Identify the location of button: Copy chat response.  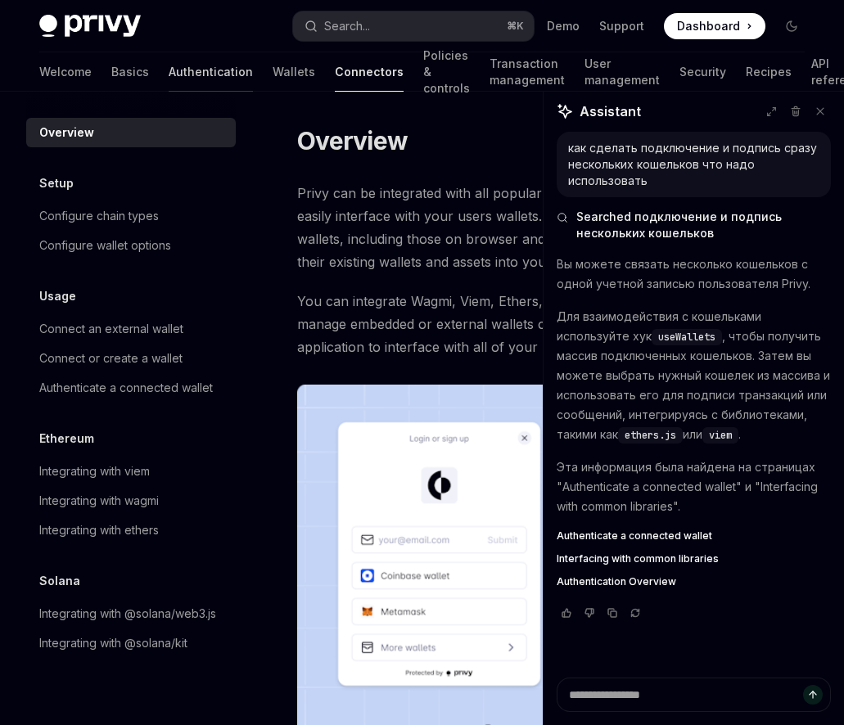
(612, 613).